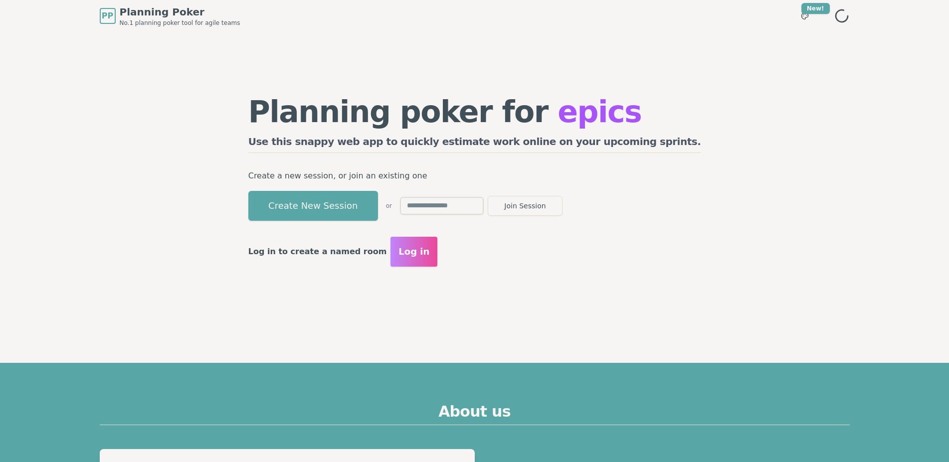 This screenshot has width=949, height=462. Describe the element at coordinates (475, 176) in the screenshot. I see `p: Create a new session, or join an existing one` at that location.